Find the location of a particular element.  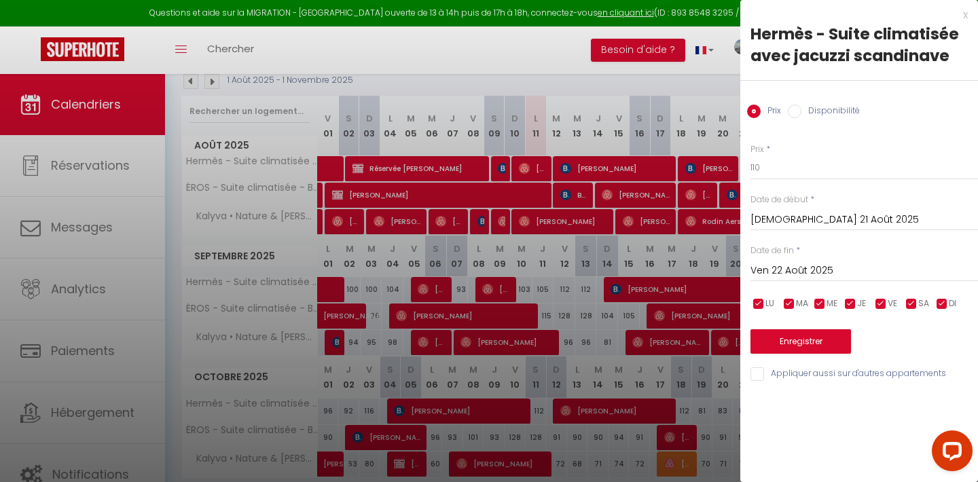

span: SA is located at coordinates (923, 303).